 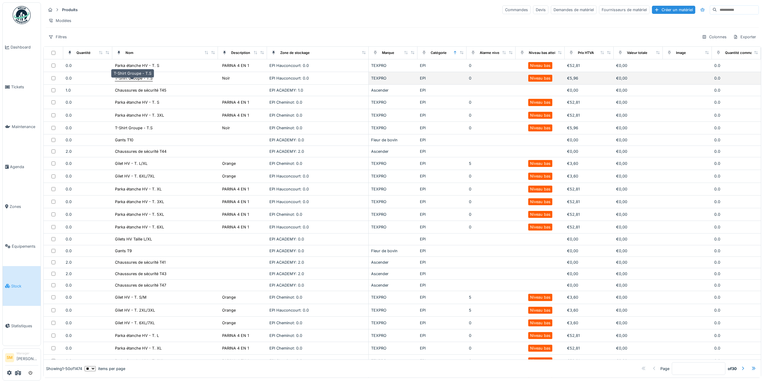 What do you see at coordinates (743, 53) in the screenshot?
I see `div: Quantité commandée` at bounding box center [743, 53].